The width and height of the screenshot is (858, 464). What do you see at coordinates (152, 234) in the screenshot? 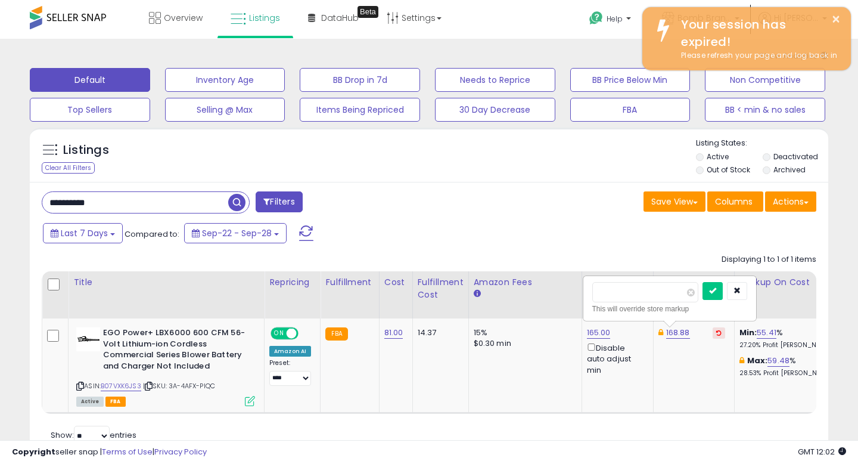
I see `span: Compared to:` at bounding box center [152, 234].